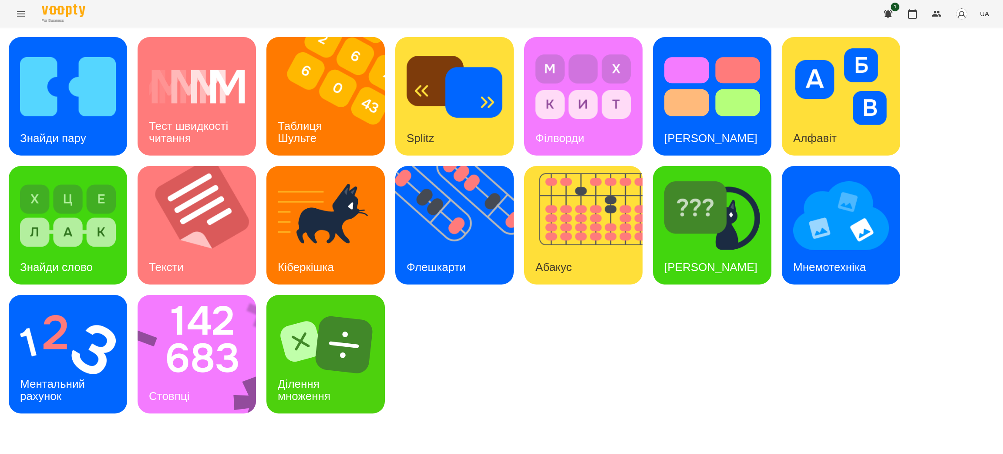 The width and height of the screenshot is (1003, 454). Describe the element at coordinates (331, 96) in the screenshot. I see `img: Таблиця Шульте` at that location.